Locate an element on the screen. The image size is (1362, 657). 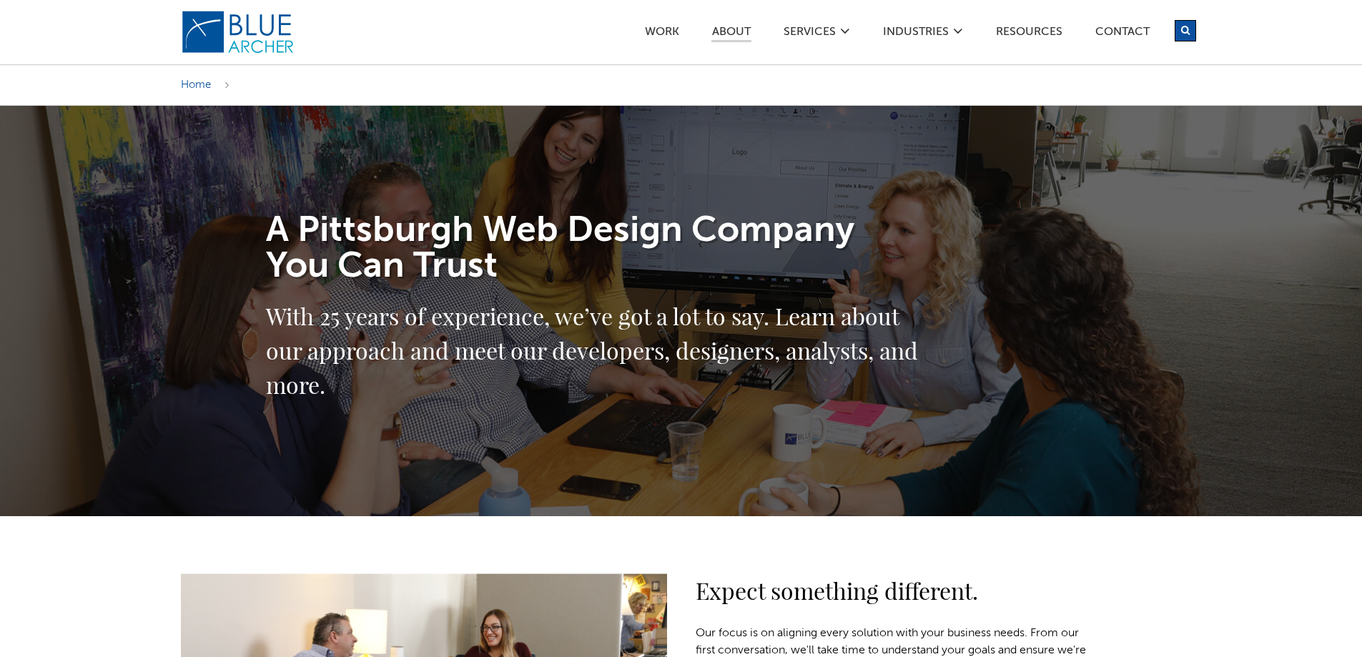
a: Home is located at coordinates (196, 84).